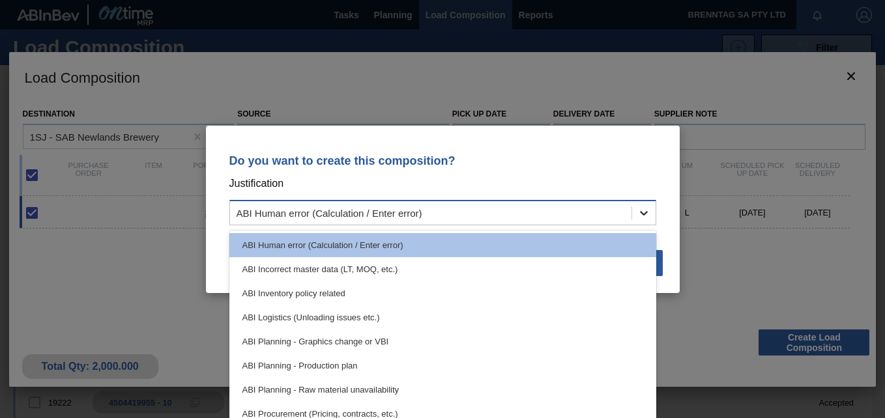  What do you see at coordinates (442, 317) in the screenshot?
I see `div: ABI Logistics (Unloading issues etc.)` at bounding box center [442, 317].